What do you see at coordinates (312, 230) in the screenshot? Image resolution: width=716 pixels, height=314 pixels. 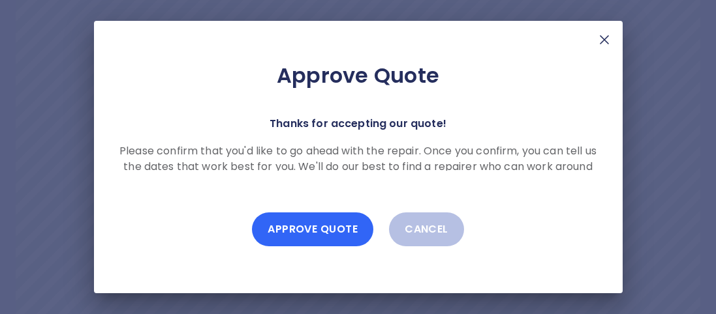 I see `button: Approve Quote` at bounding box center [312, 230].